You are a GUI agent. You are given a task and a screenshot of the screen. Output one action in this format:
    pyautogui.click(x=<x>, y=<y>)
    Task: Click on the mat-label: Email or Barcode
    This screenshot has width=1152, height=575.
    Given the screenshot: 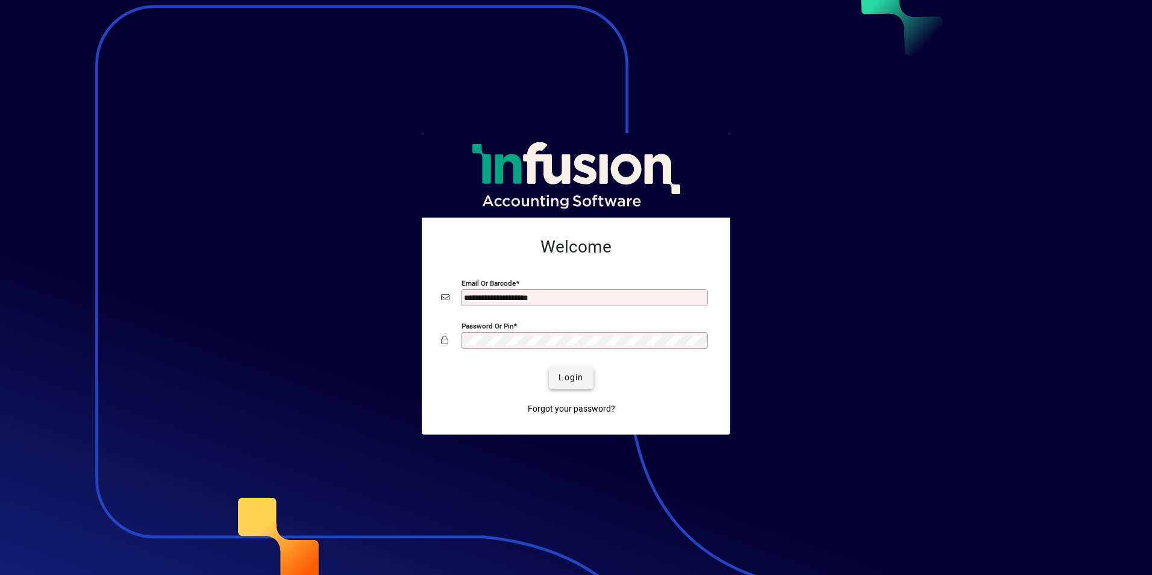 What is the action you would take?
    pyautogui.click(x=489, y=283)
    